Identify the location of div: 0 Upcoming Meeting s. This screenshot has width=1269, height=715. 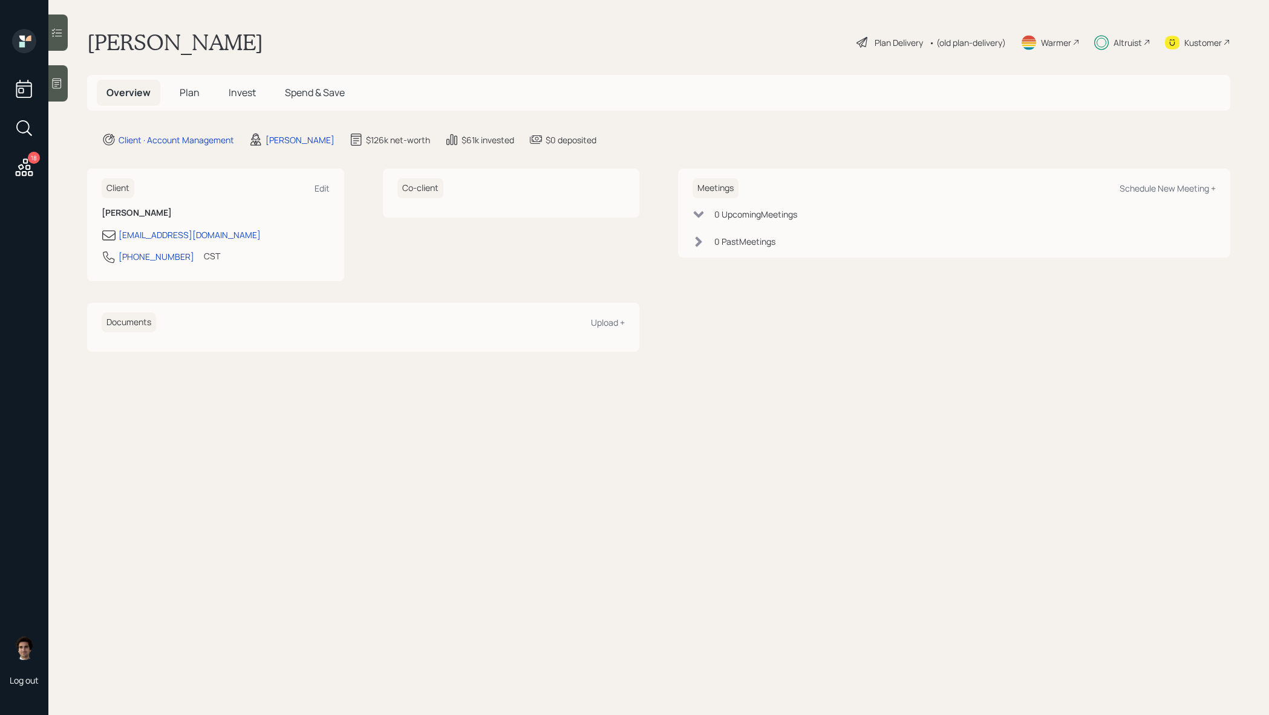
(755, 214).